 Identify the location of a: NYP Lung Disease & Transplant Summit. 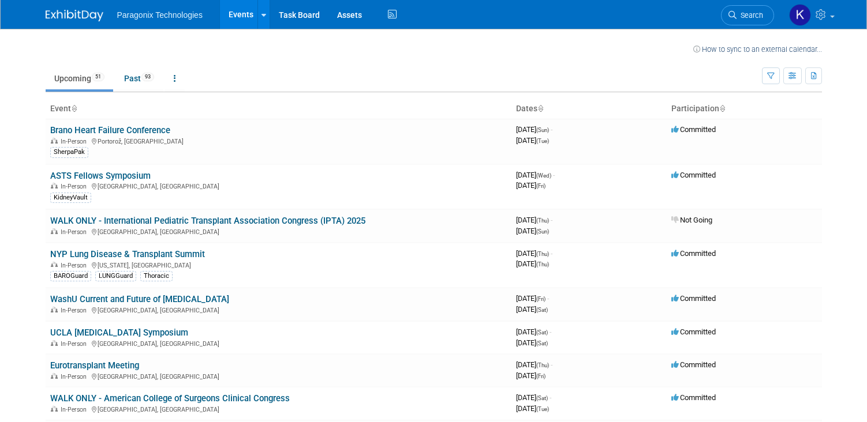
(128, 255).